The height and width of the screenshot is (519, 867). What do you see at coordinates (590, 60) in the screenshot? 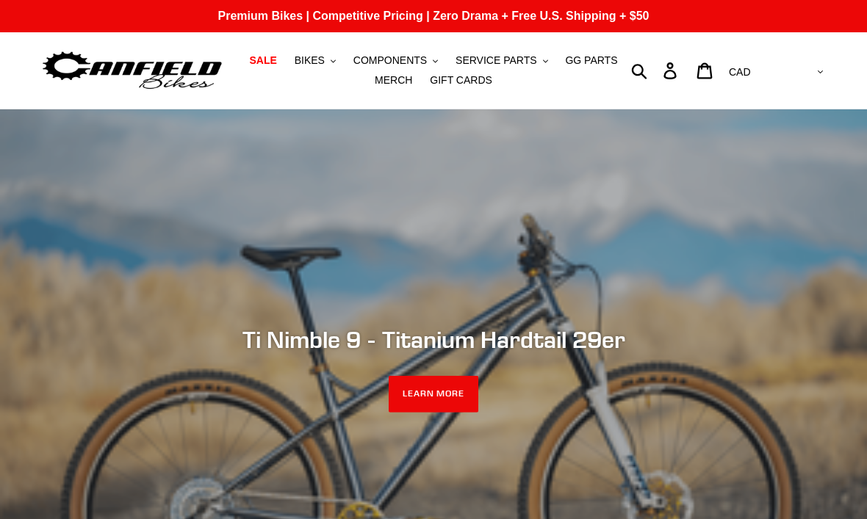
I see `span: GG PARTS` at bounding box center [590, 60].